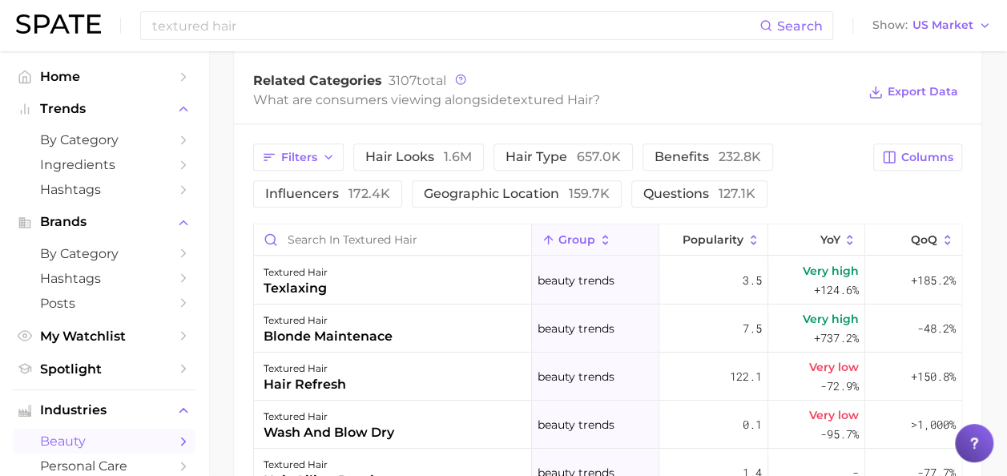 The height and width of the screenshot is (476, 1007). I want to click on span: +124.6%, so click(837, 290).